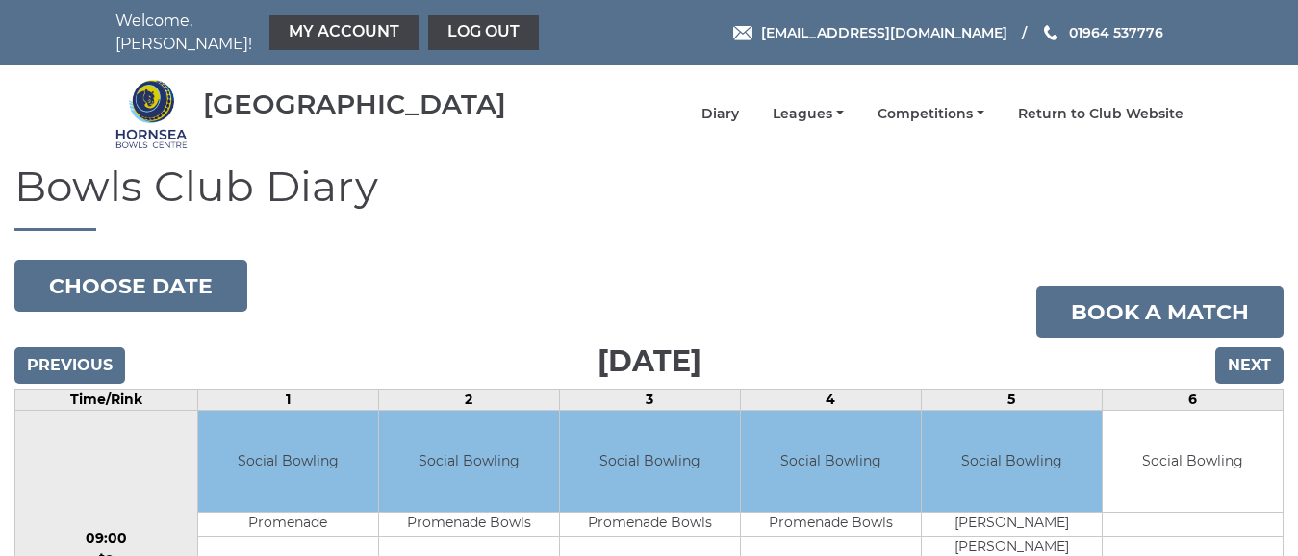 The width and height of the screenshot is (1298, 556). I want to click on a: Competitions, so click(930, 114).